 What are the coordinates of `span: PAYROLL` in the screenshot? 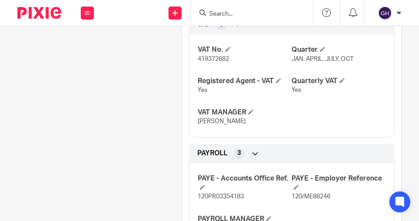 It's located at (212, 153).